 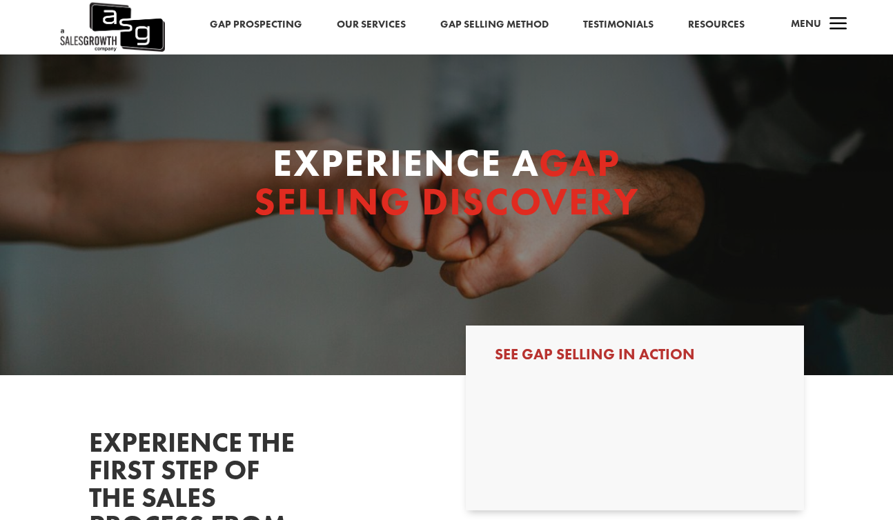 I want to click on span: Menu, so click(x=806, y=23).